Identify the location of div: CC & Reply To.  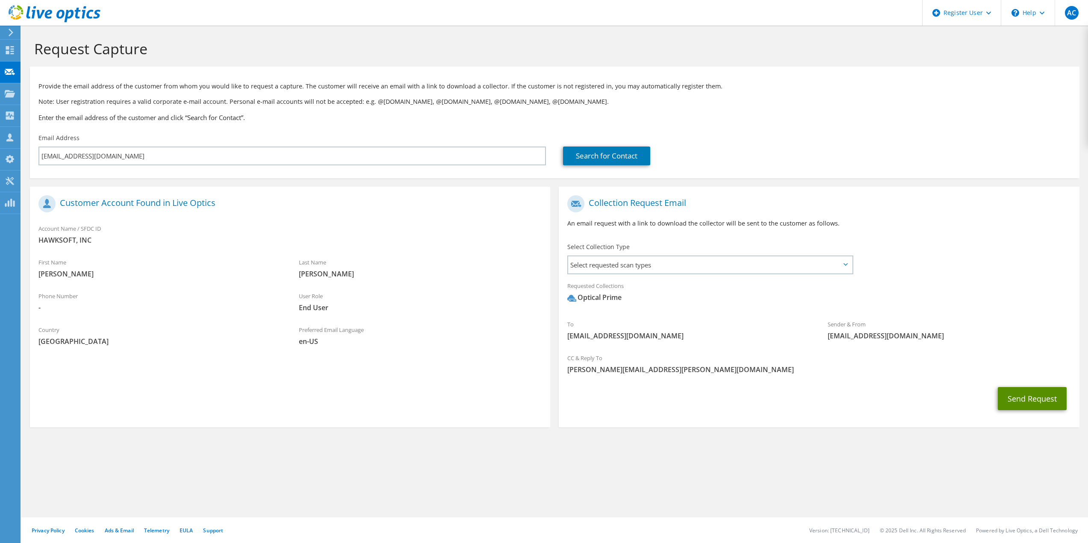
(818, 364).